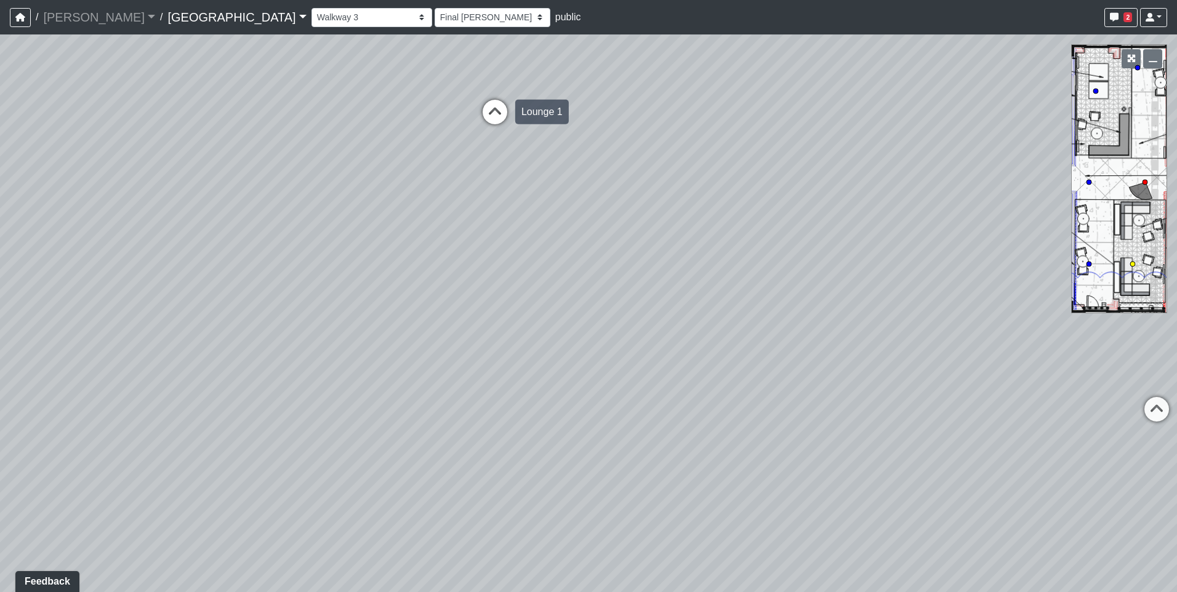  Describe the element at coordinates (1121, 17) in the screenshot. I see `button: 2` at that location.